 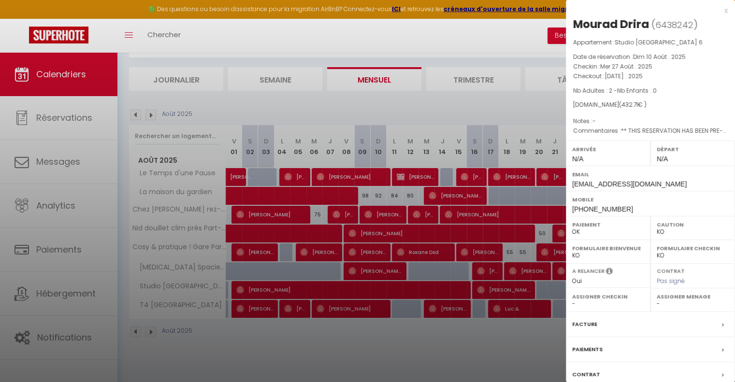 I want to click on p: Appartement :, so click(x=651, y=43).